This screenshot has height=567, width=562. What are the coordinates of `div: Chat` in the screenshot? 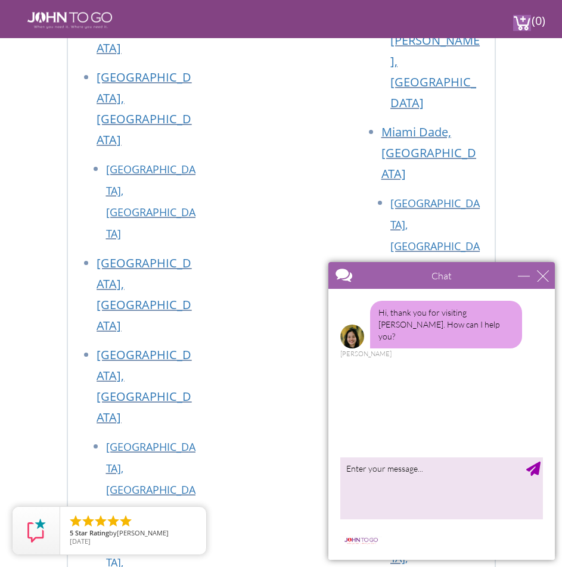 It's located at (120, 20).